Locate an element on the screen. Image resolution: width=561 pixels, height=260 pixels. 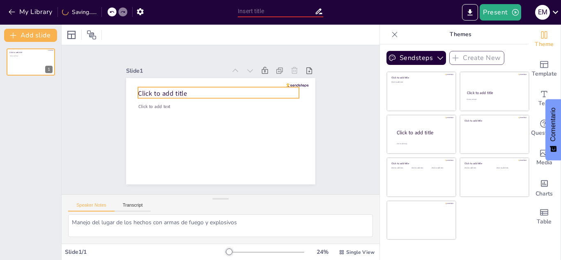
button: E M is located at coordinates (542, 12).